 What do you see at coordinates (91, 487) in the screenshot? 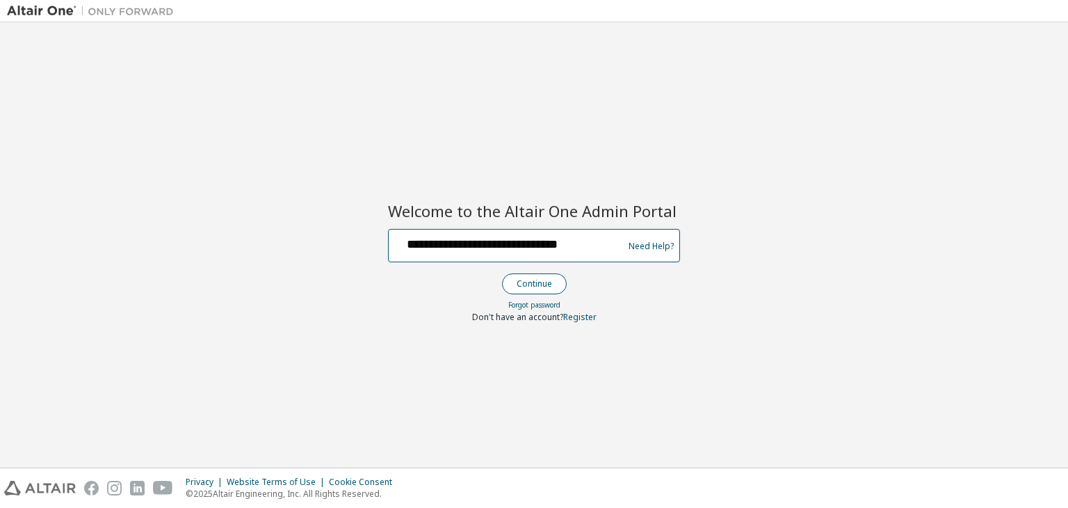
I see `img: facebook.svg` at bounding box center [91, 487].